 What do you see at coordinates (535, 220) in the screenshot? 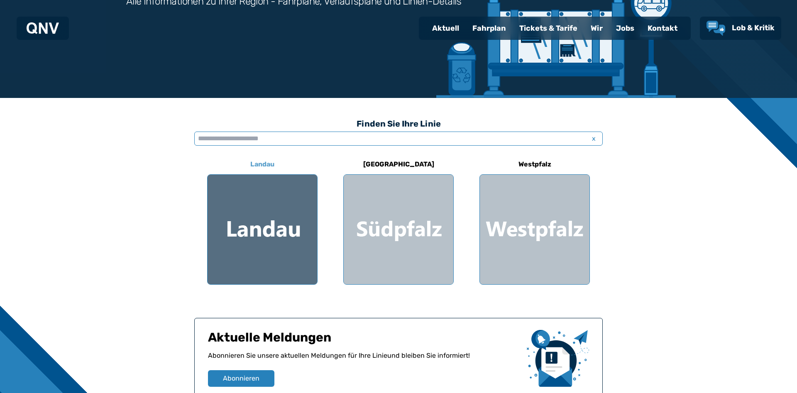
I see `a: Westpfalz Region Westpfalz` at bounding box center [535, 220].